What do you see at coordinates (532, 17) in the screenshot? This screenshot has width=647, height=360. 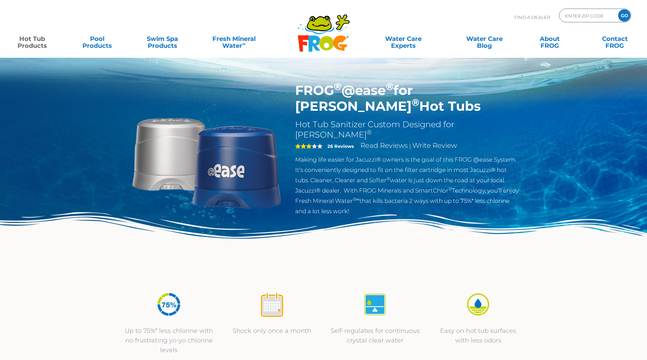 I see `p: Find A Dealer` at bounding box center [532, 17].